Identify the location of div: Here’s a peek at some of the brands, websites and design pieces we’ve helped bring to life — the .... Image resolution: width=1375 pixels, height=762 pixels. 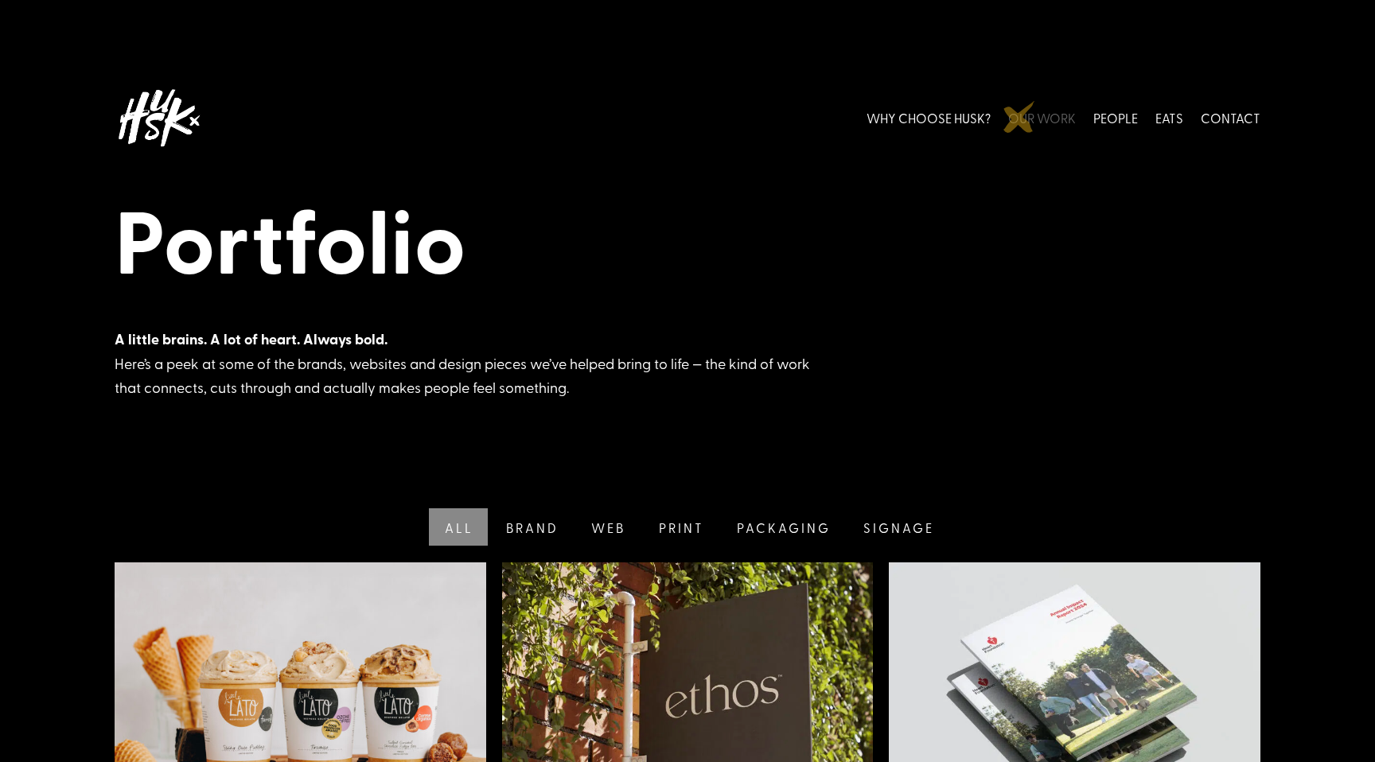
(473, 364).